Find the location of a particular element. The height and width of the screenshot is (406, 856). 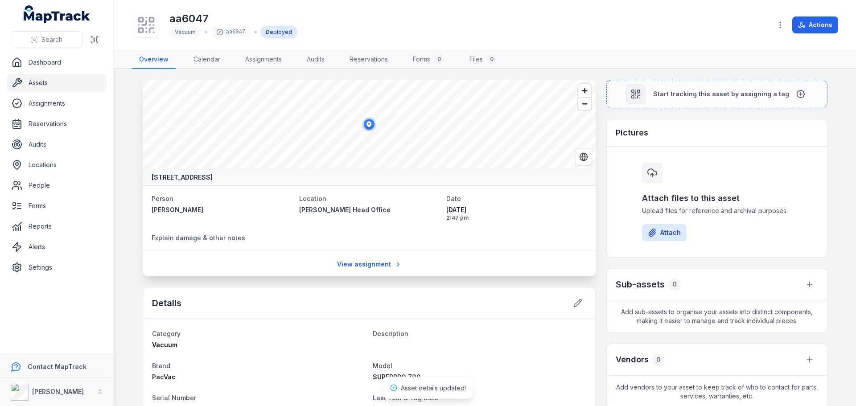

canvas: Map is located at coordinates (369, 124).